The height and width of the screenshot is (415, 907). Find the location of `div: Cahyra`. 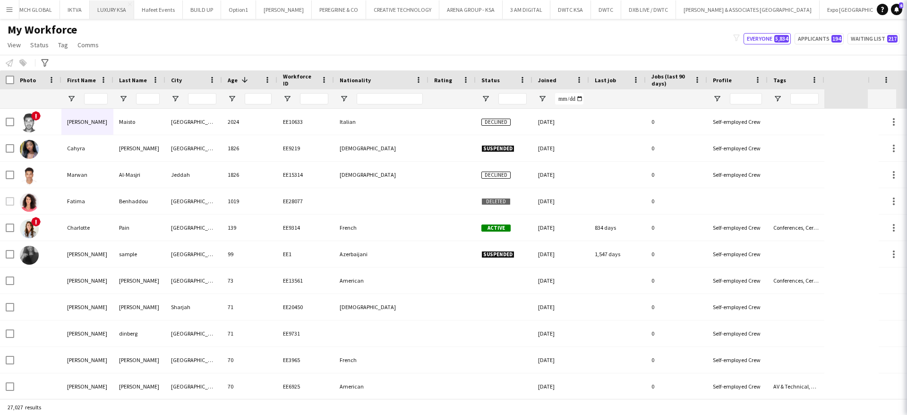

div: Cahyra is located at coordinates (87, 148).